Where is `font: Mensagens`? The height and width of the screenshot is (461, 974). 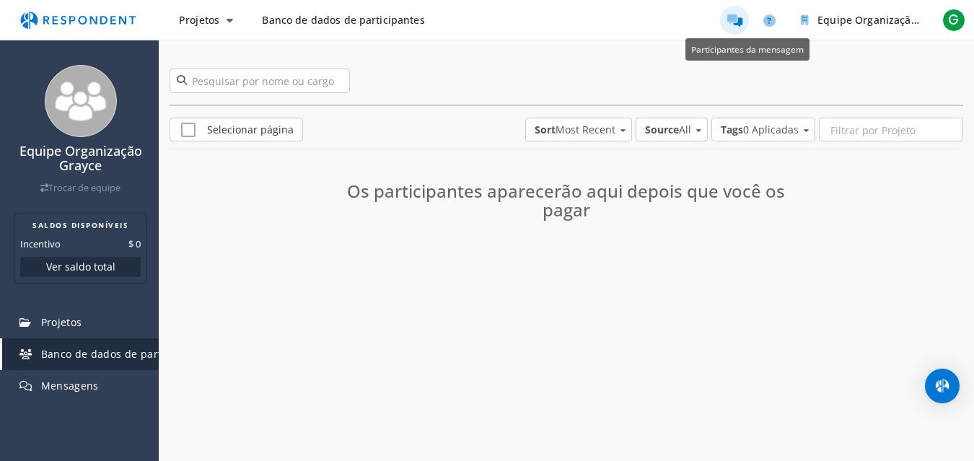
font: Mensagens is located at coordinates (70, 385).